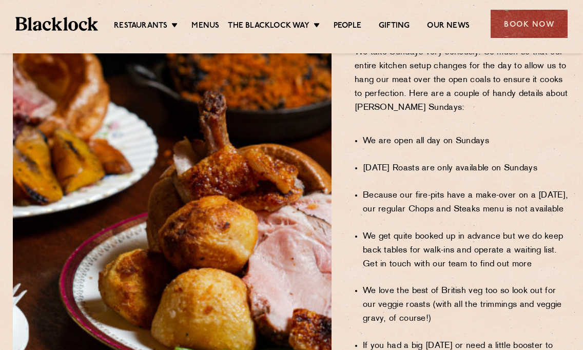  I want to click on a: Gifting, so click(394, 27).